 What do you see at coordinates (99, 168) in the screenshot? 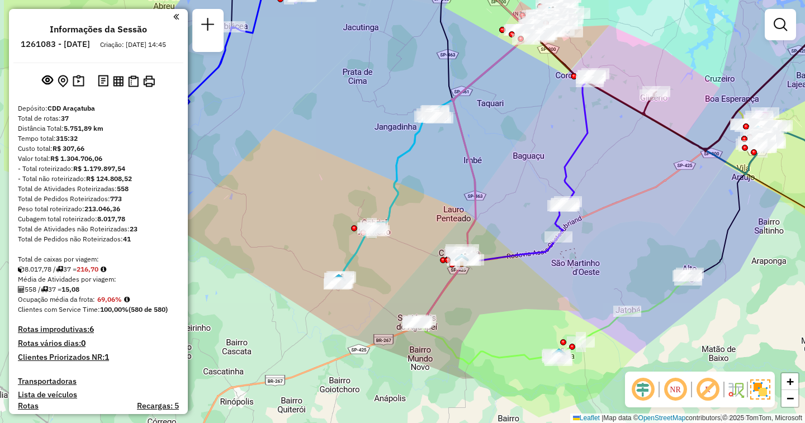
I see `strong: R$ 1.179.897,54` at bounding box center [99, 168].